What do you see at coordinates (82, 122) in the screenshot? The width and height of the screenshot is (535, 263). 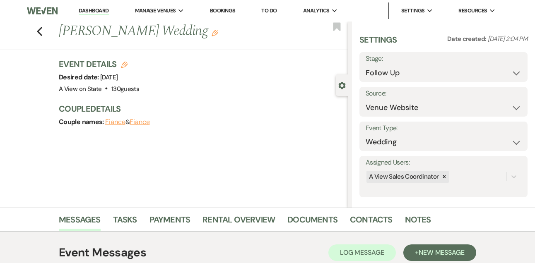 I see `span: Couple names:` at bounding box center [82, 122].